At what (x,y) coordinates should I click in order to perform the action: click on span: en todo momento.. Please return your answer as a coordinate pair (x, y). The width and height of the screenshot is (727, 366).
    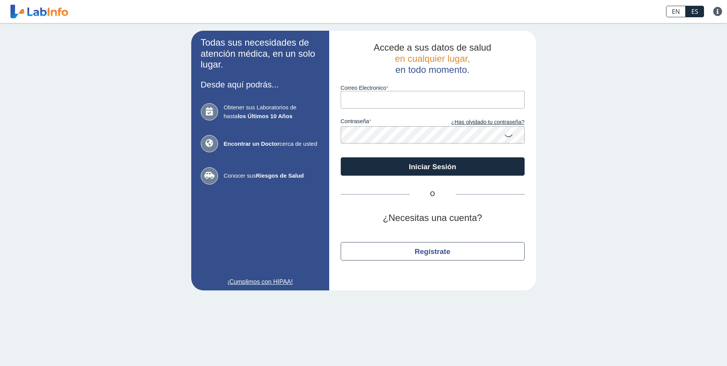
    Looking at the image, I should click on (432, 69).